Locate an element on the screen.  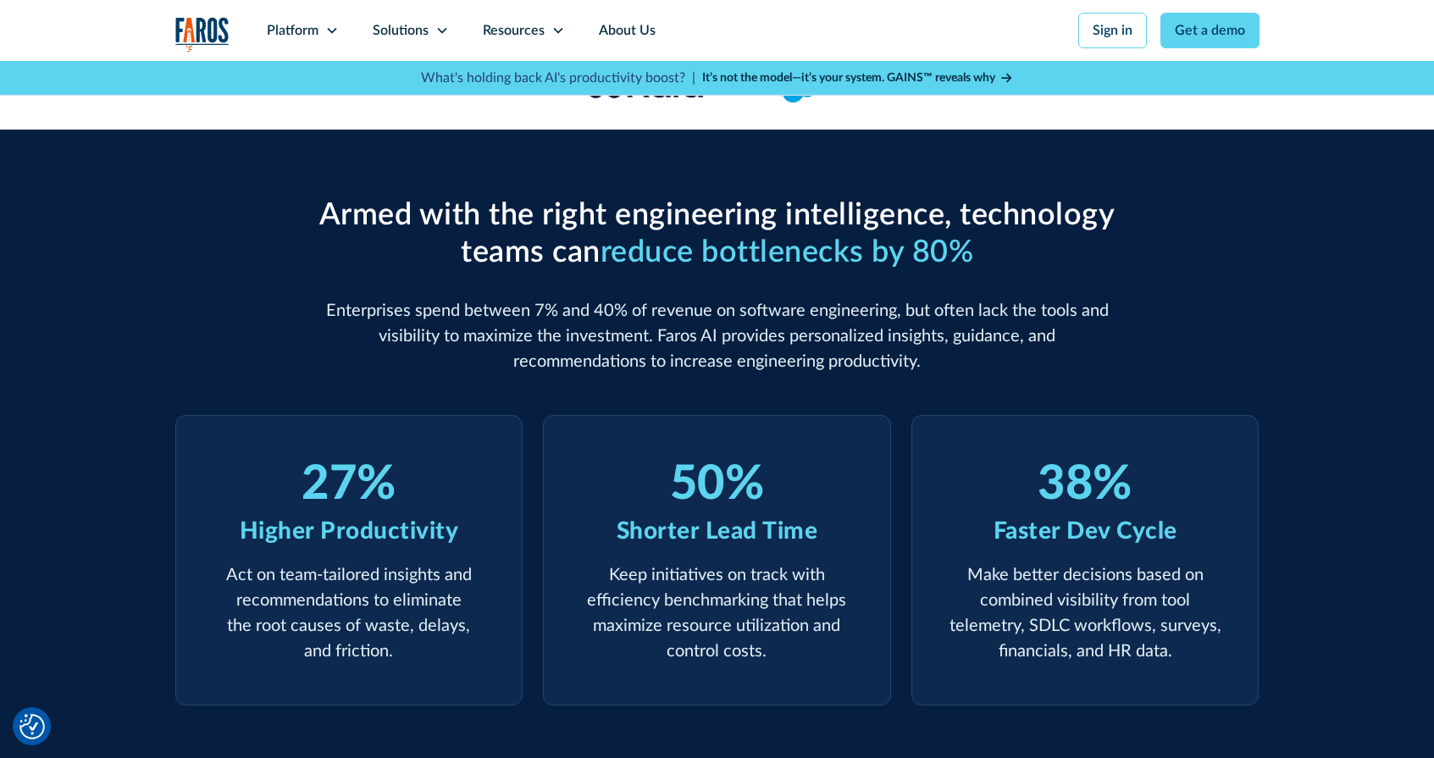
p: What's holding back AI's productivity boost? | is located at coordinates (558, 78).